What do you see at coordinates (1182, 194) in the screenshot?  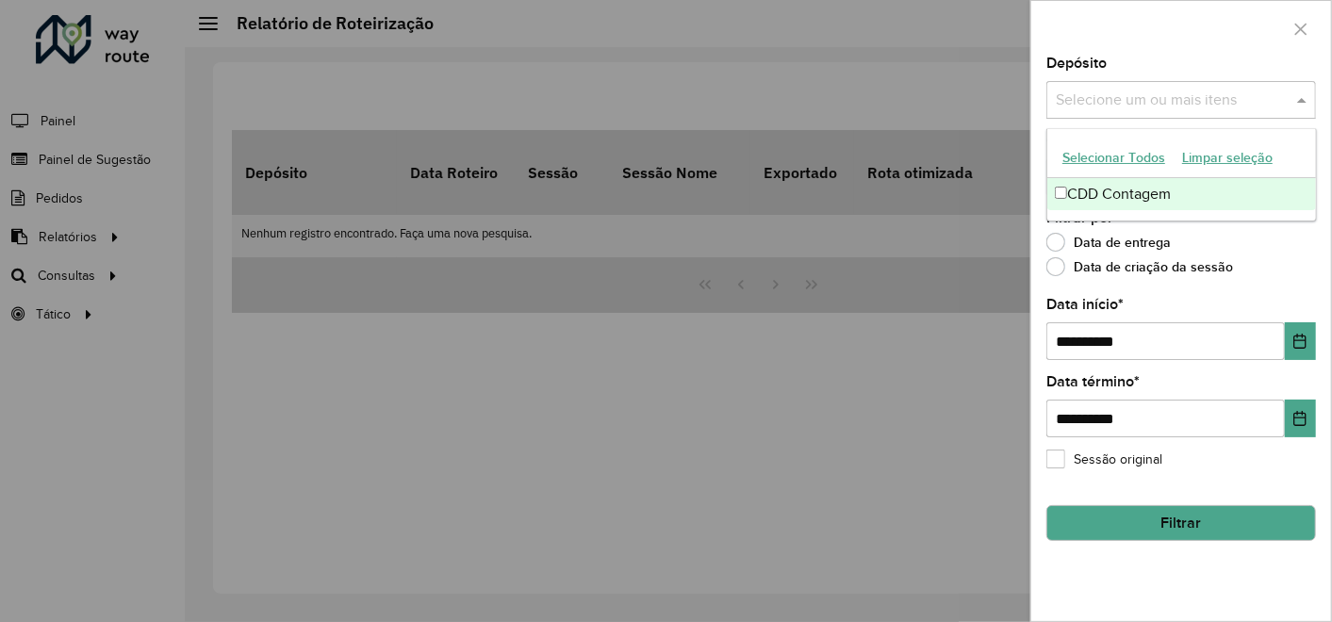 I see `div: CDD Contagem` at bounding box center [1182, 194].